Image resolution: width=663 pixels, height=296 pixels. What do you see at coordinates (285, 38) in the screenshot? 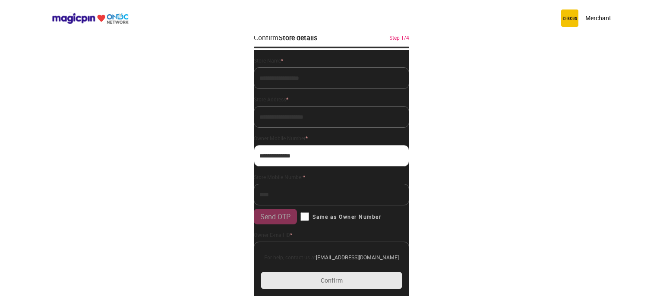
I see `div: Confirm` at bounding box center [285, 38].